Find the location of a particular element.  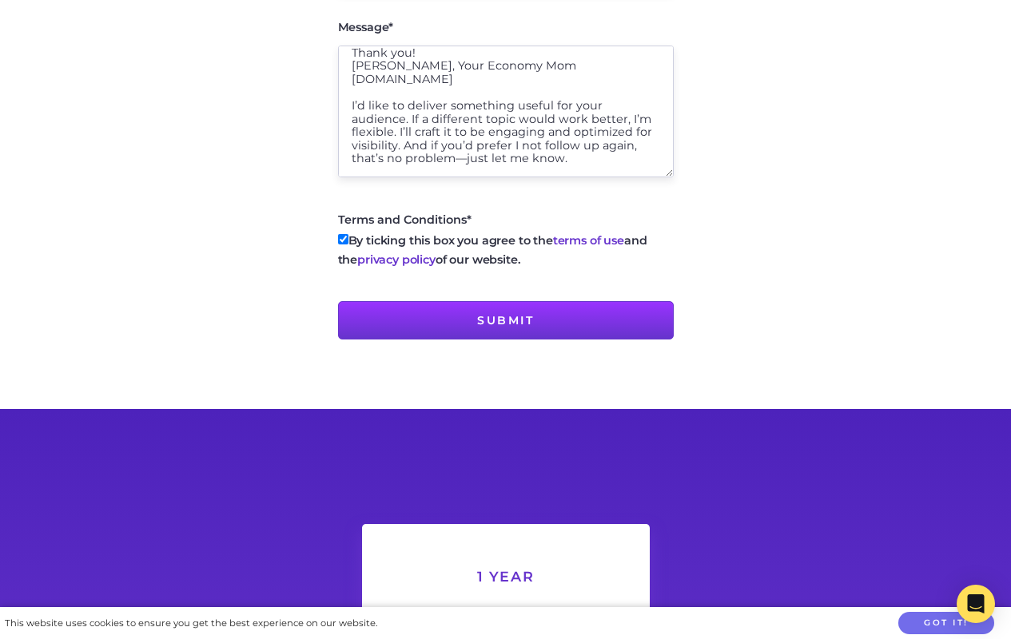

label: By ticking this box you agree to the and the of our website. is located at coordinates (506, 250).